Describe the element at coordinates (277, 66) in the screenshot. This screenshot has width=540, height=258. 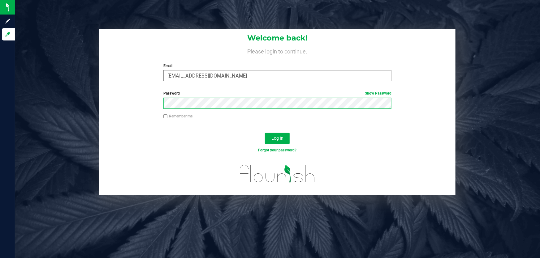
I see `label: Email` at that location.